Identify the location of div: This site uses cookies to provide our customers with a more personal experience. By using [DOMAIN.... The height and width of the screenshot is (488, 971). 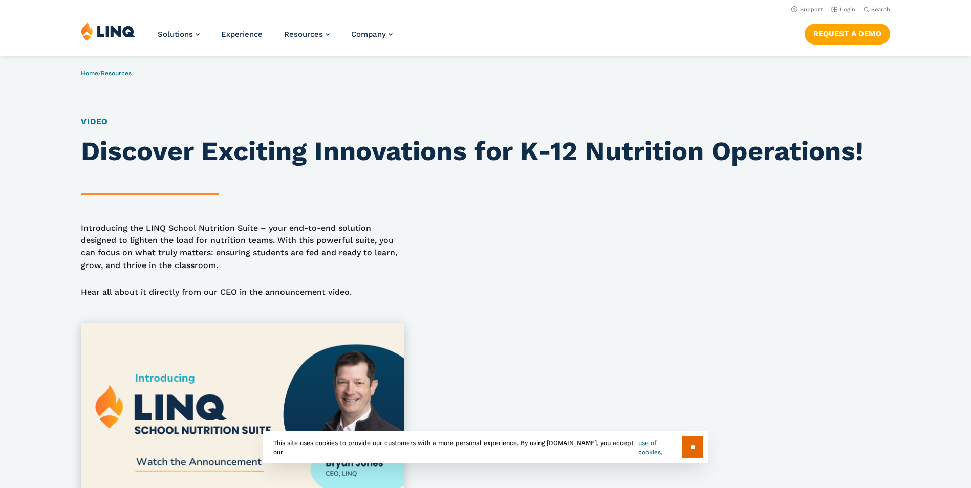
(486, 447).